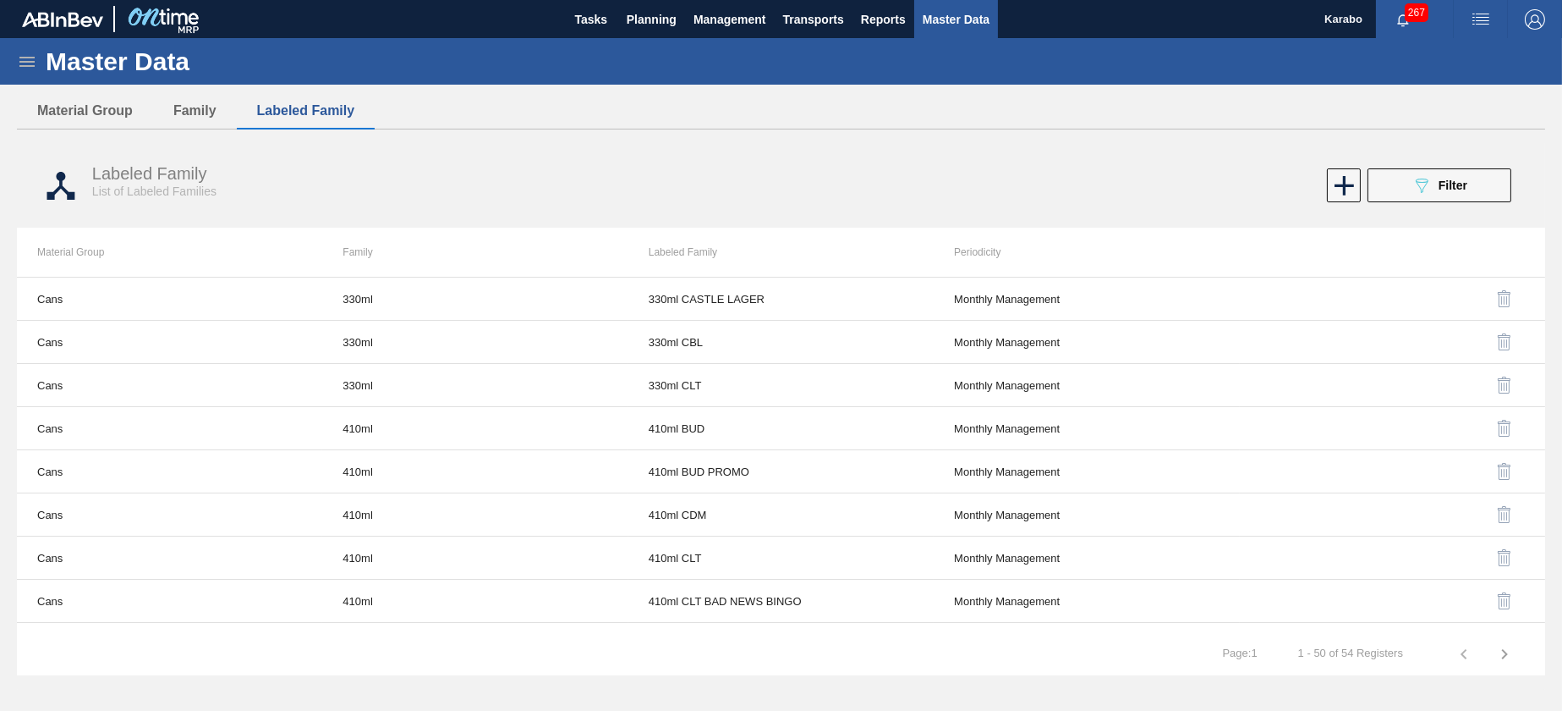 Image resolution: width=1562 pixels, height=711 pixels. Describe the element at coordinates (781, 342) in the screenshot. I see `td: 330ml CBL` at that location.